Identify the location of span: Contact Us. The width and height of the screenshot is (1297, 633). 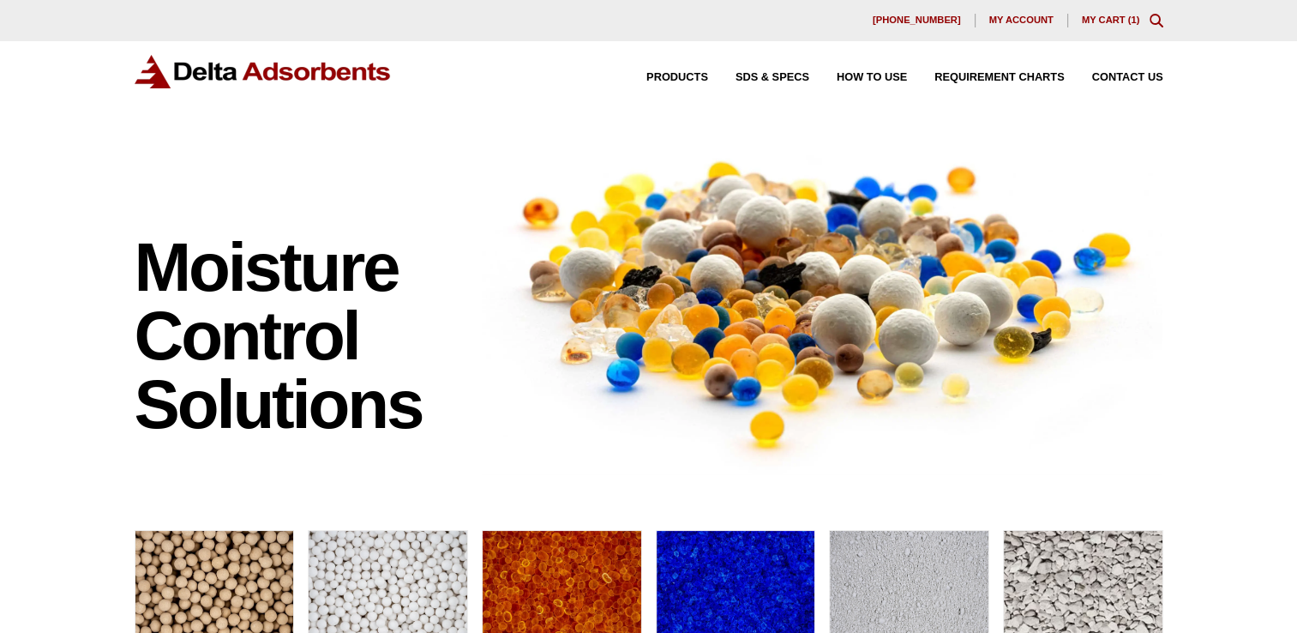
(1127, 77).